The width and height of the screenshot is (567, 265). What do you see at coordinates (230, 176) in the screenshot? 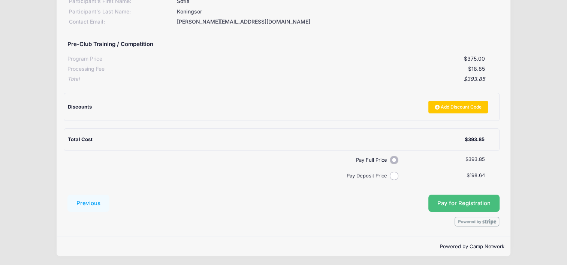
I see `label: Pay Deposit Price` at bounding box center [230, 176].